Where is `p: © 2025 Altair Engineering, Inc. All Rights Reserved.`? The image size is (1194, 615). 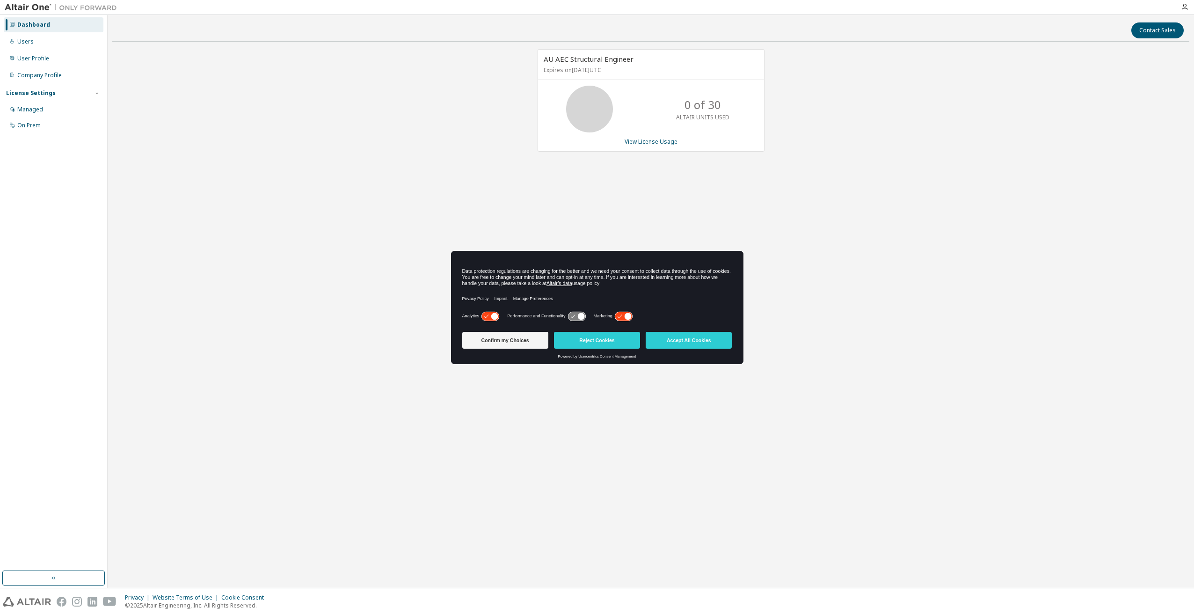 p: © 2025 Altair Engineering, Inc. All Rights Reserved. is located at coordinates (197, 605).